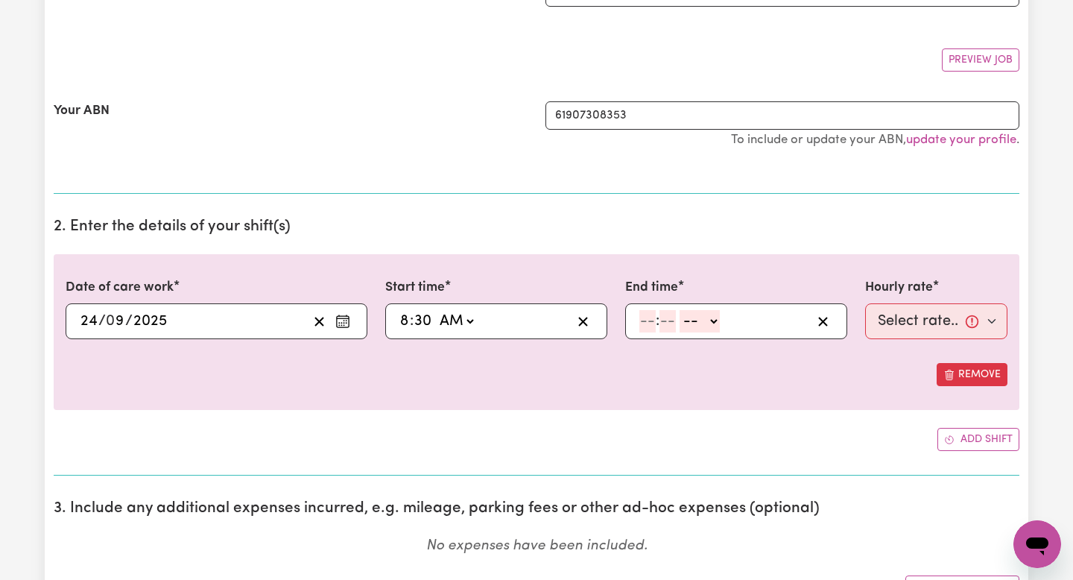 The height and width of the screenshot is (580, 1073). Describe the element at coordinates (536, 545) in the screenshot. I see `em: No expenses have been included.` at that location.